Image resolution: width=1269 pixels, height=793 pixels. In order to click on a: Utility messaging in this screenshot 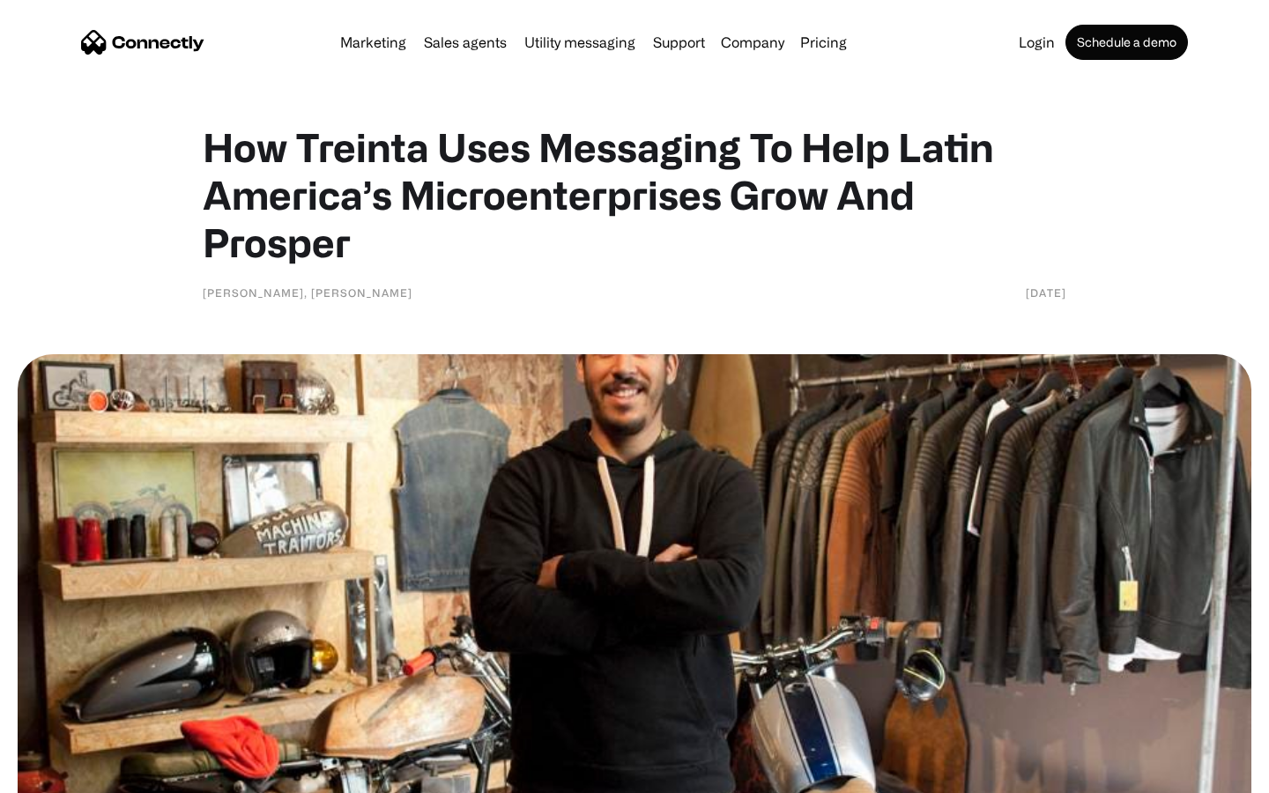, I will do `click(580, 42)`.